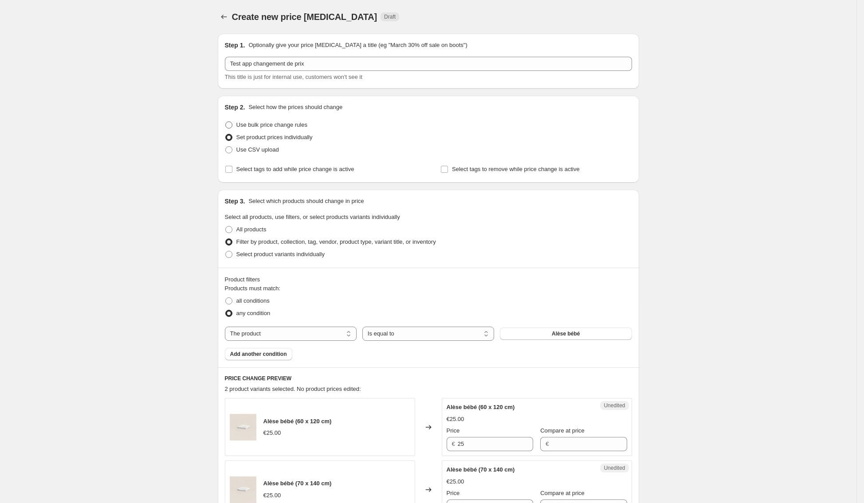  I want to click on span: Select tags to remove while price change is active, so click(516, 169).